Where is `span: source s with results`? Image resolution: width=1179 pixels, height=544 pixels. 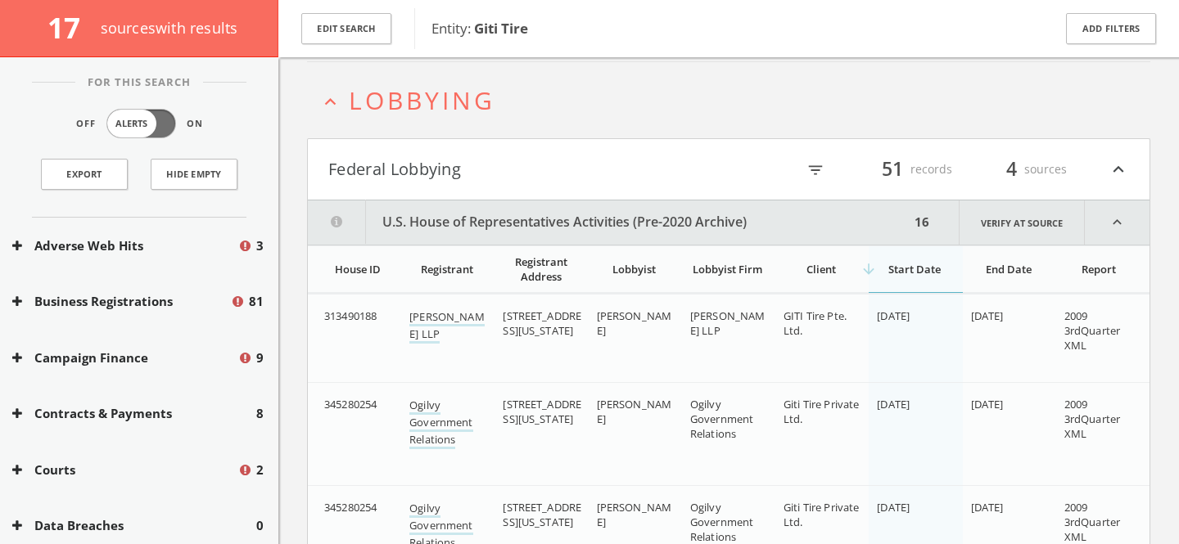 span: source s with results is located at coordinates (169, 28).